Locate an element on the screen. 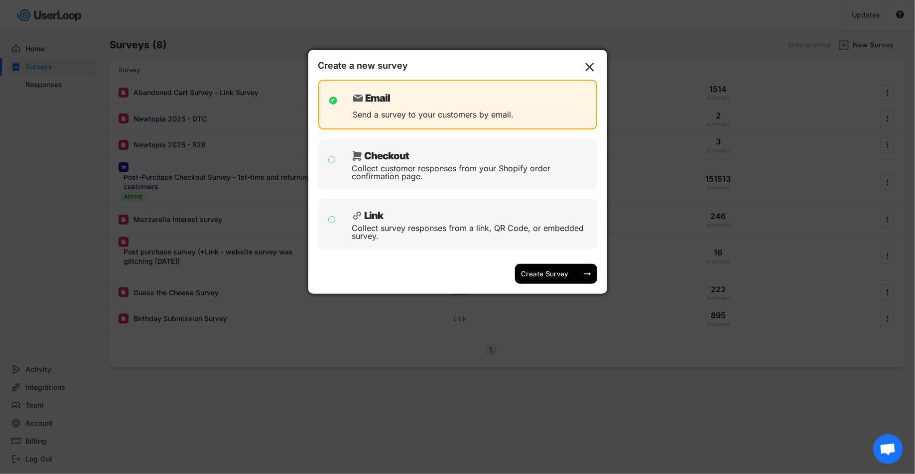 This screenshot has height=474, width=915. img: CheckoutMajor.svg is located at coordinates (357, 156).